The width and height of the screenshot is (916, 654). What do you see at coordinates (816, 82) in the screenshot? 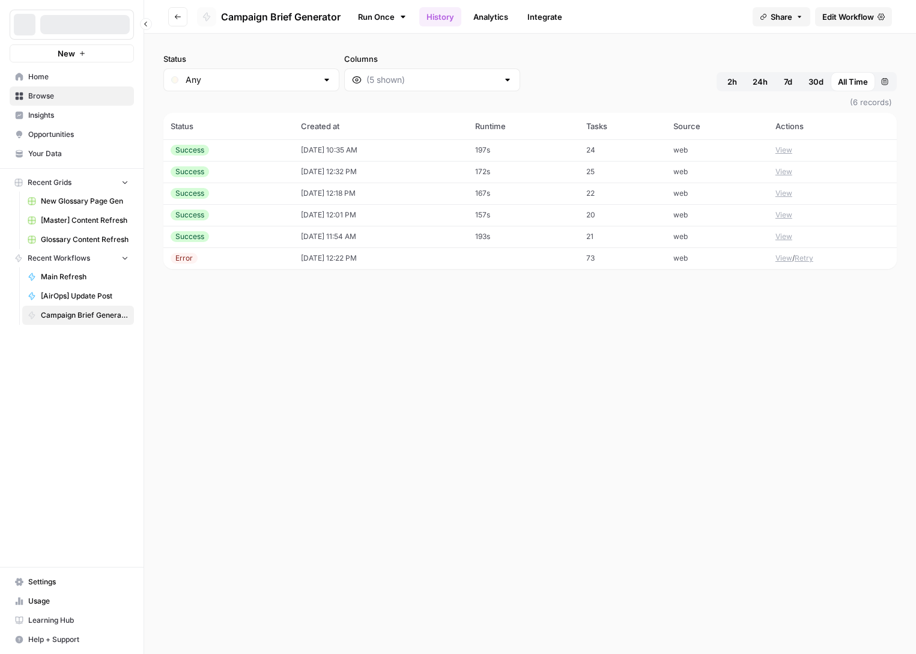
I see `button: 30d` at bounding box center [816, 82].